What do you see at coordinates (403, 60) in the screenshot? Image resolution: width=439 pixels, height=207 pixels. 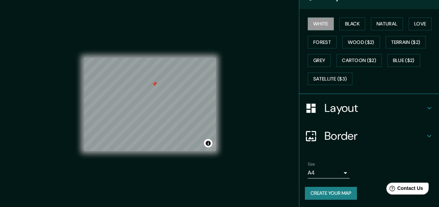 I see `button: Blue ($2)` at bounding box center [403, 60].